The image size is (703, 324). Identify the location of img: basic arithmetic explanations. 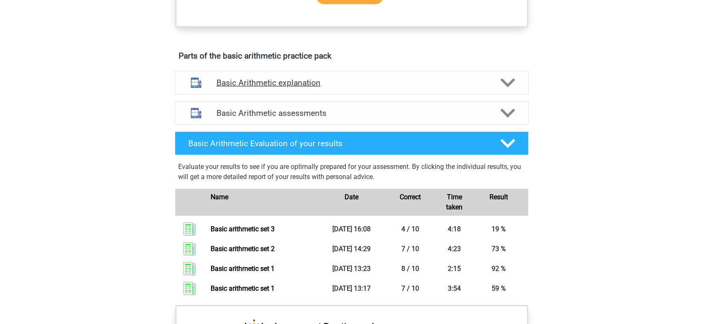
(196, 83).